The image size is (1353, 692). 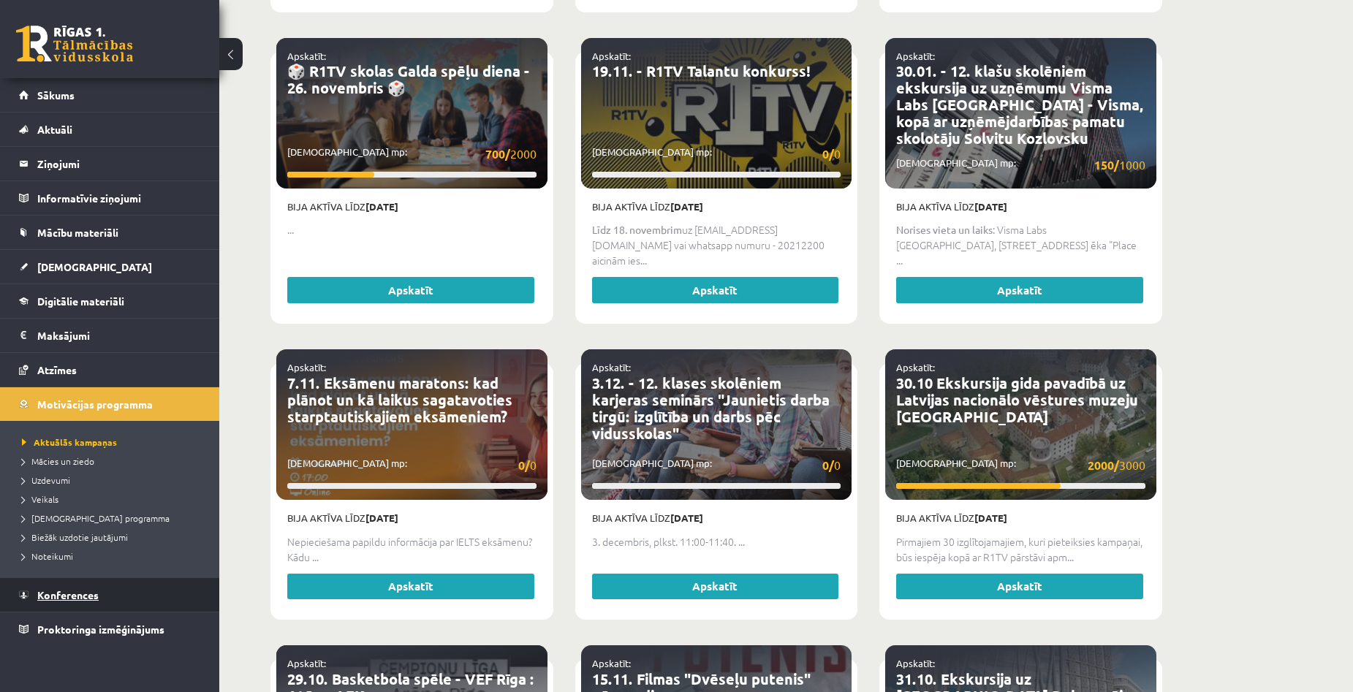 I want to click on a: Proktoringa izmēģinājums, so click(x=110, y=629).